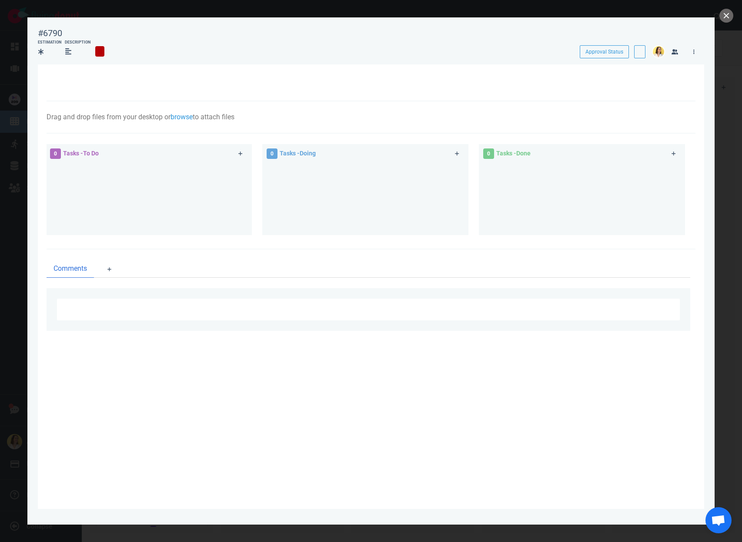 Image resolution: width=742 pixels, height=542 pixels. I want to click on div: Description, so click(77, 43).